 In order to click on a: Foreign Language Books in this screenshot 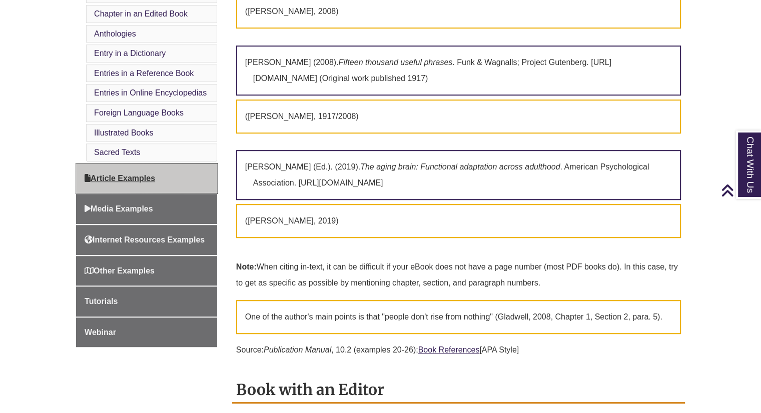, I will do `click(139, 113)`.